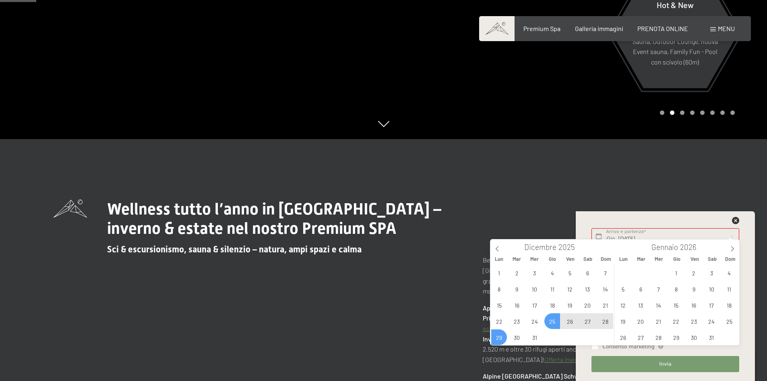  I want to click on span: Gennaio 19, 2026, so click(623, 321).